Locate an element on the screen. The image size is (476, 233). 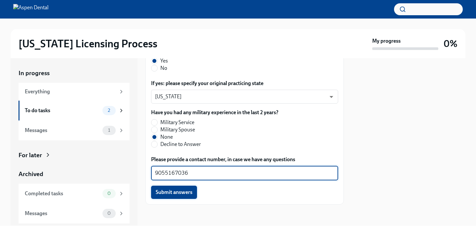
span: No is located at coordinates (164, 68).